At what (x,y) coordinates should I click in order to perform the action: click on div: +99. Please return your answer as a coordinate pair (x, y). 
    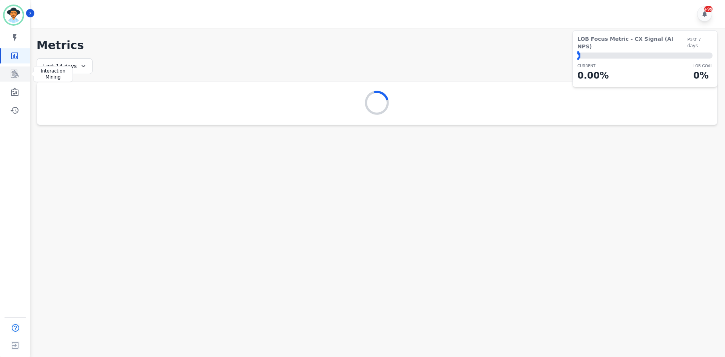
    Looking at the image, I should click on (709, 9).